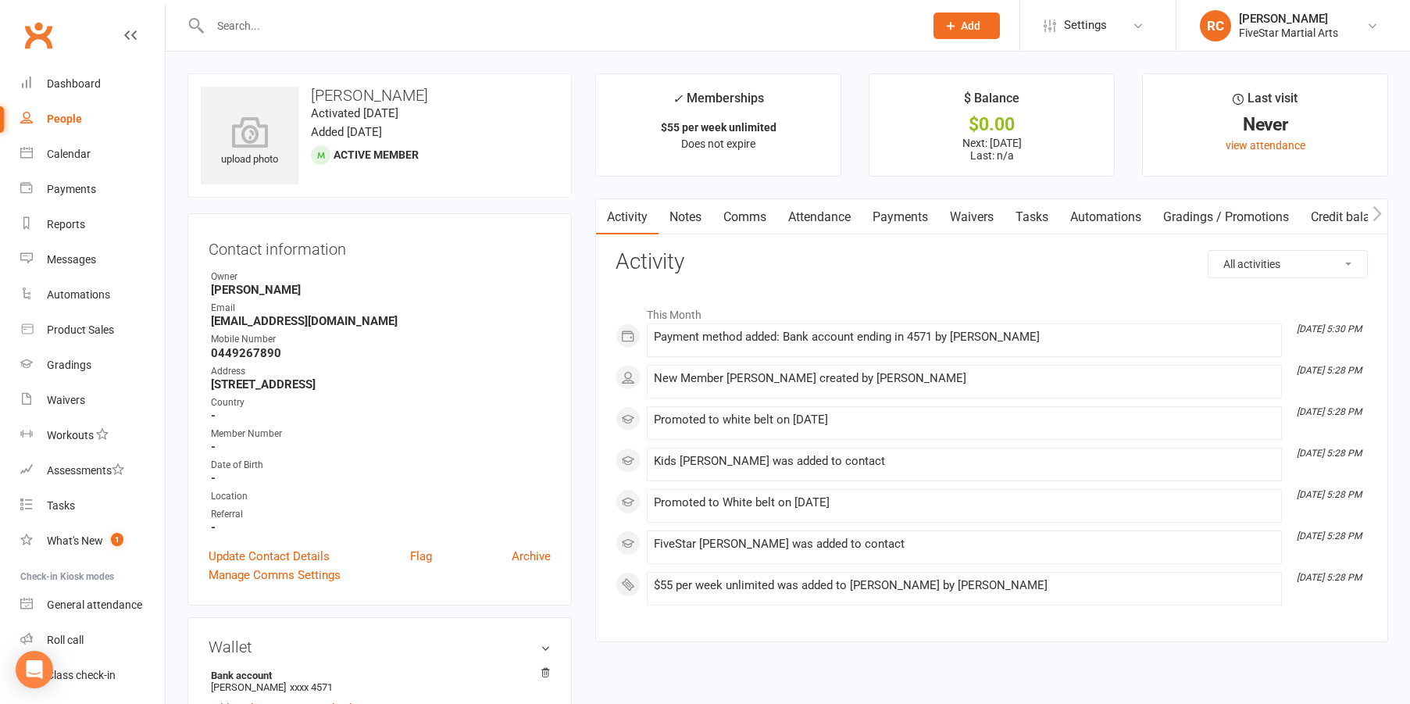 The image size is (1410, 704). I want to click on span: xxxx 4571, so click(311, 686).